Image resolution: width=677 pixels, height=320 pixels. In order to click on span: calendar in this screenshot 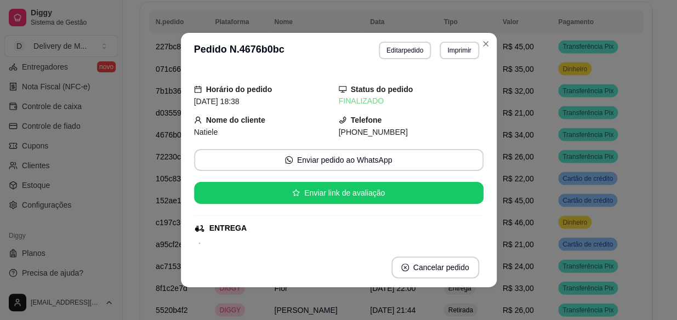, I will do `click(198, 89)`.